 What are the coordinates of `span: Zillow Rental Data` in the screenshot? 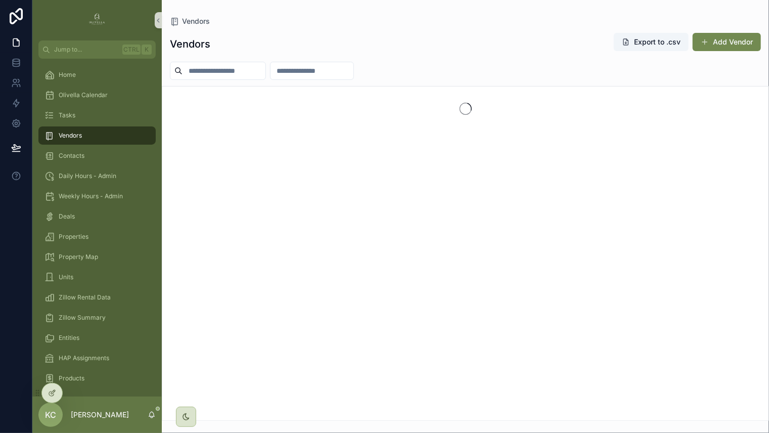 It's located at (84, 297).